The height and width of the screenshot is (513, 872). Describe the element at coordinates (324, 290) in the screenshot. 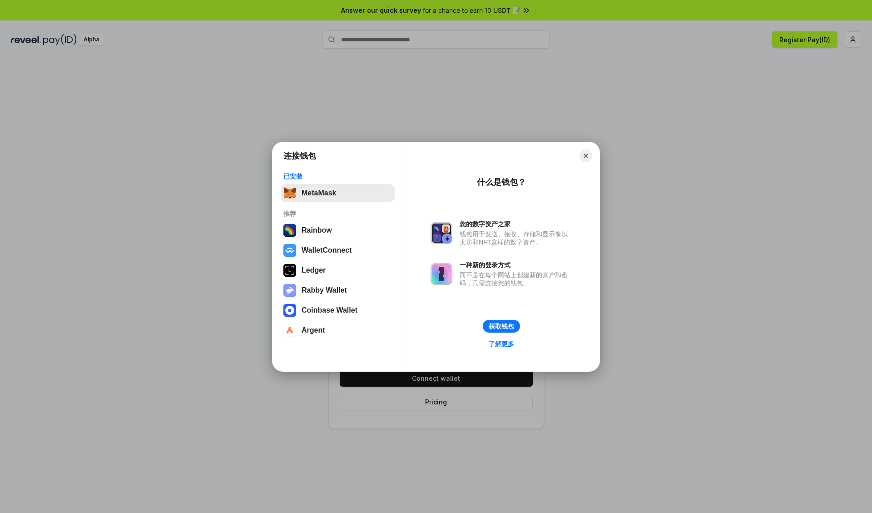

I see `div: Rabby Wallet` at that location.